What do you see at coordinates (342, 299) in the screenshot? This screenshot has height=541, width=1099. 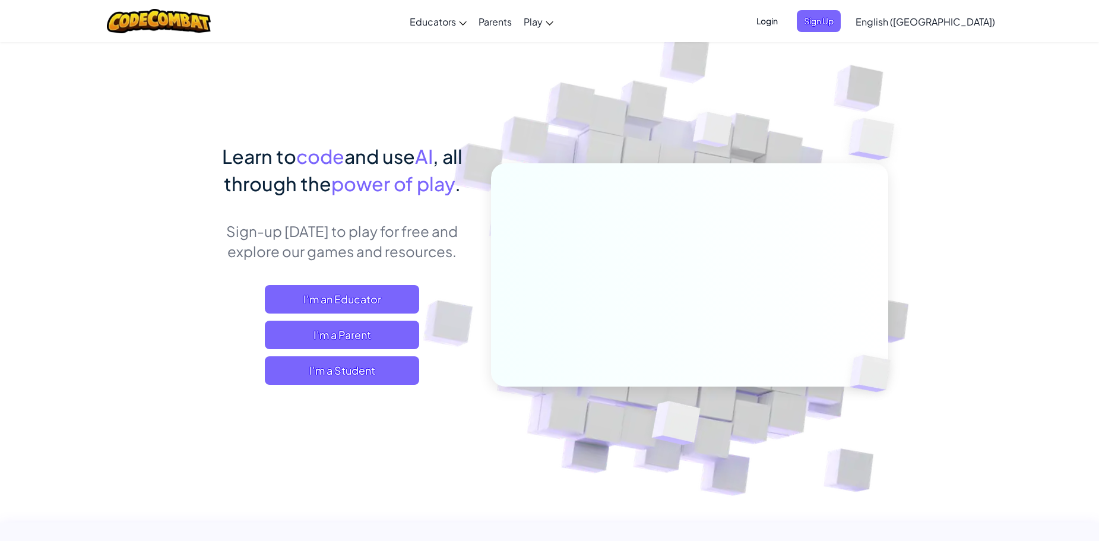 I see `span: I'm an Educator` at bounding box center [342, 299].